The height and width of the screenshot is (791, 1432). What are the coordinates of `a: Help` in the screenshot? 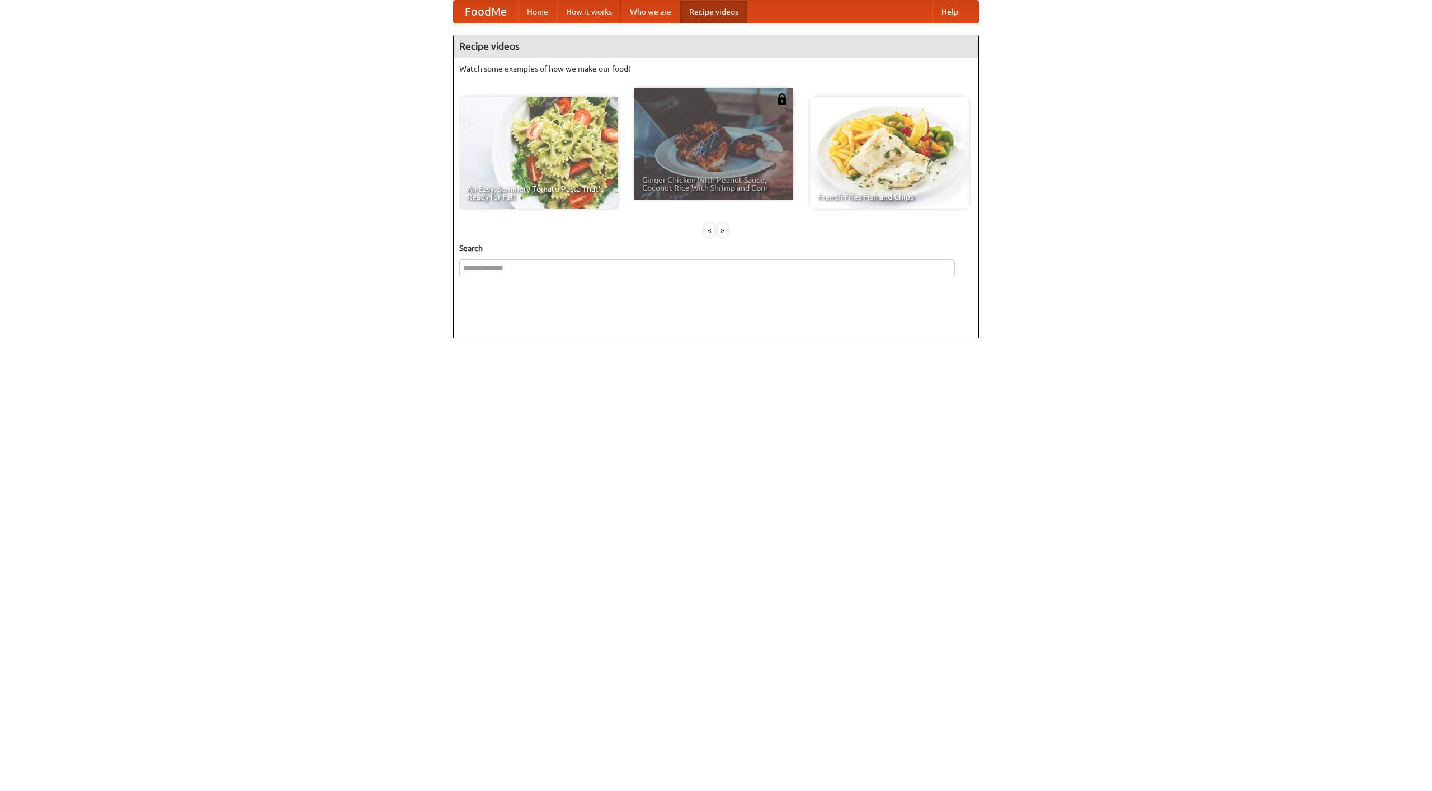 It's located at (950, 12).